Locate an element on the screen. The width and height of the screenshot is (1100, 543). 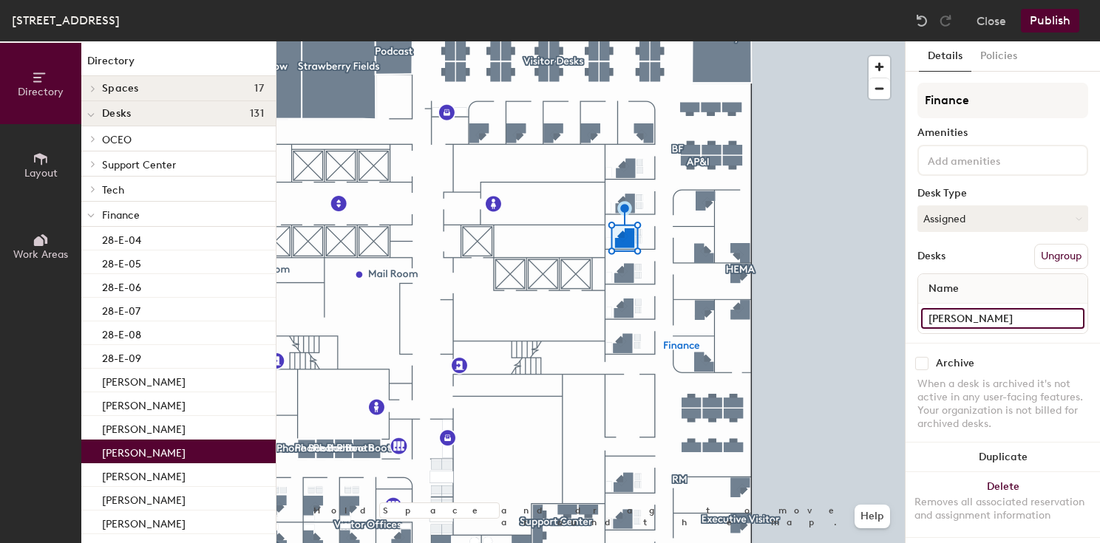
input: Unnamed desk is located at coordinates (1002, 319).